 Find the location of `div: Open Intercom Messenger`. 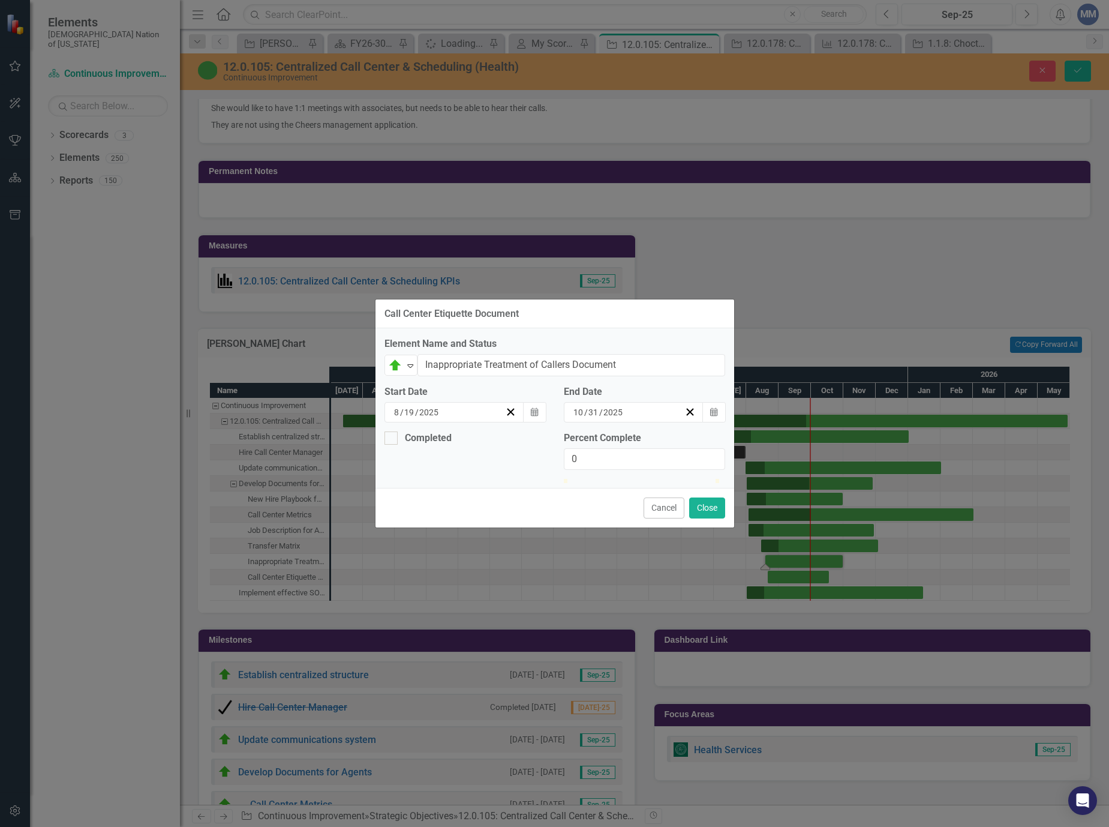

div: Open Intercom Messenger is located at coordinates (1083, 800).